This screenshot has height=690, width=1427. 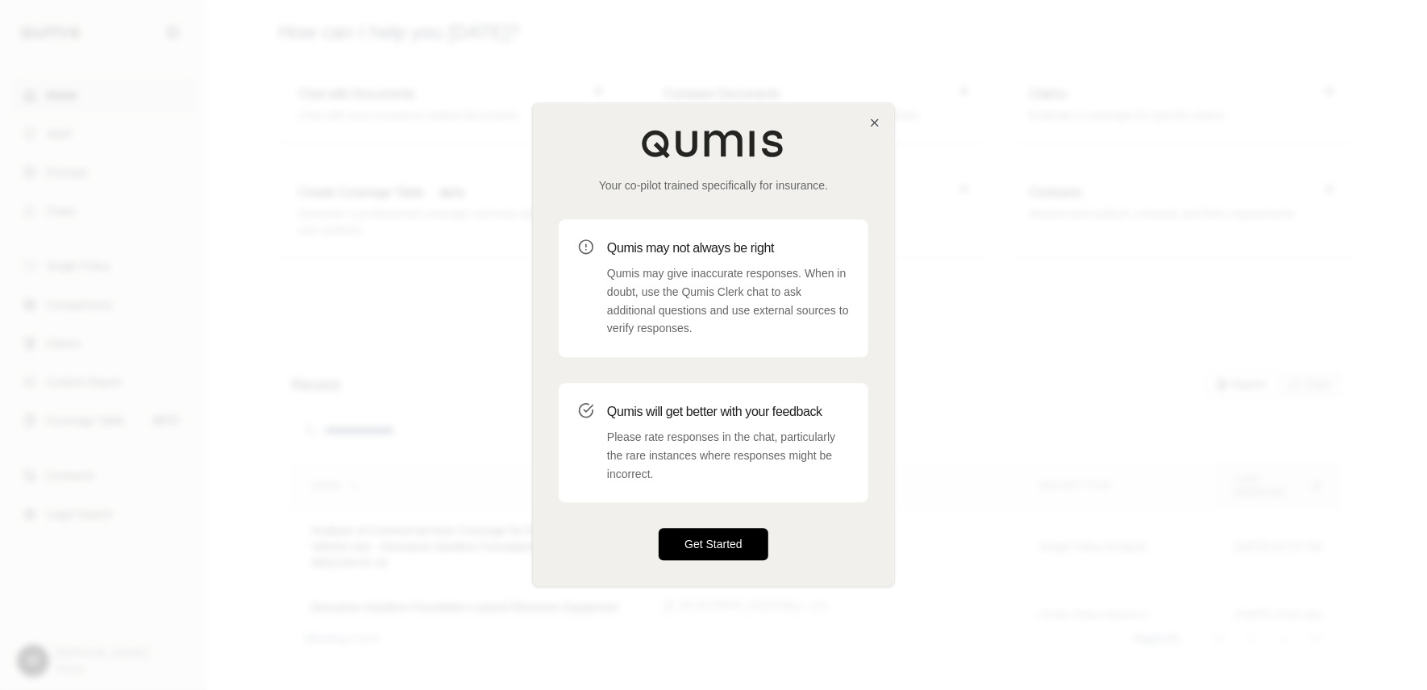 What do you see at coordinates (714, 144) in the screenshot?
I see `img: Qumis Logo` at bounding box center [714, 144].